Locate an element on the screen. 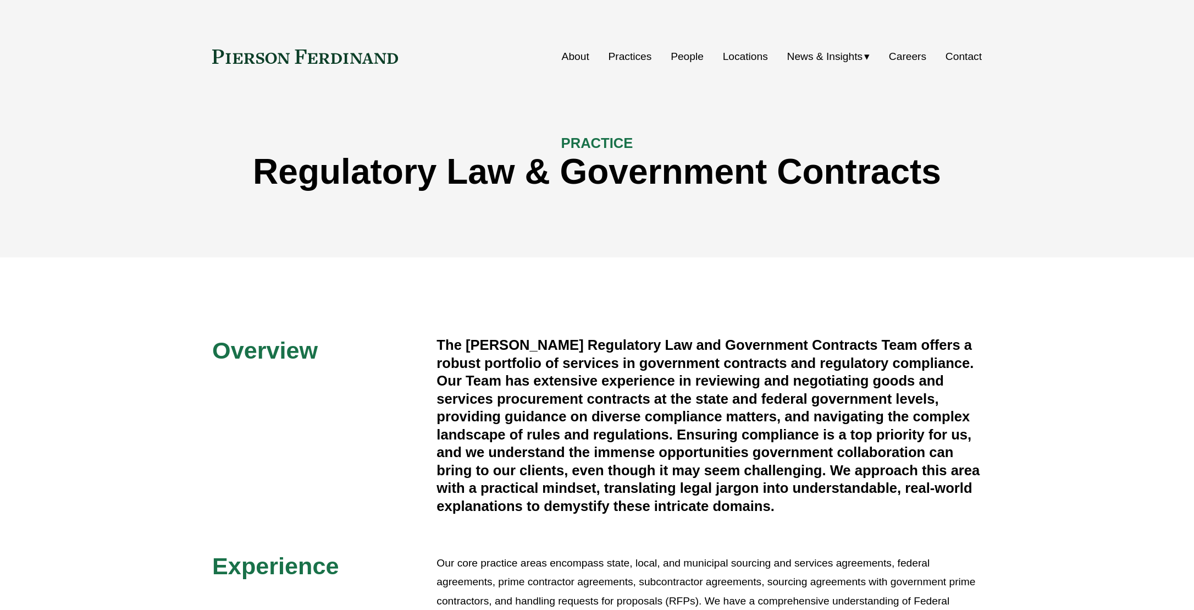 The height and width of the screenshot is (610, 1194). a: Contact is located at coordinates (964, 57).